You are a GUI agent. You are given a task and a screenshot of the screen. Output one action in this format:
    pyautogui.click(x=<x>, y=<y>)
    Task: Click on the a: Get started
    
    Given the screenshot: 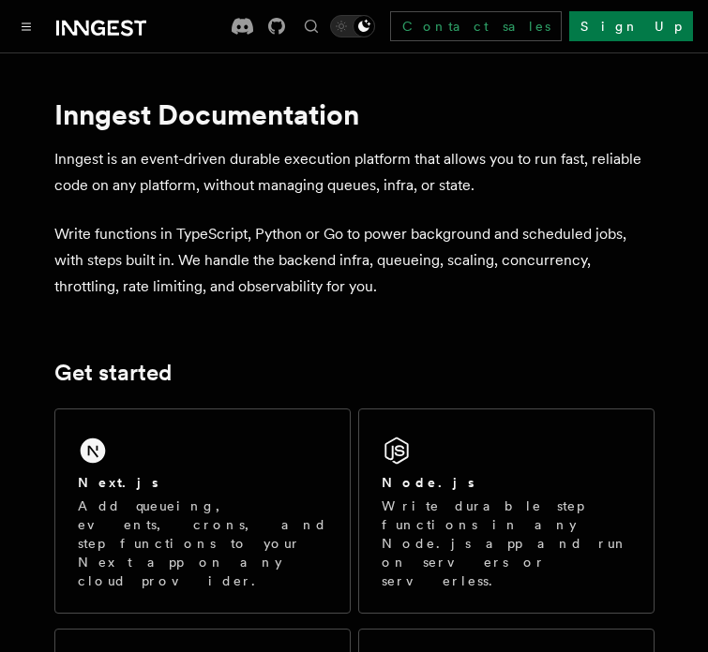 What is the action you would take?
    pyautogui.click(x=112, y=373)
    